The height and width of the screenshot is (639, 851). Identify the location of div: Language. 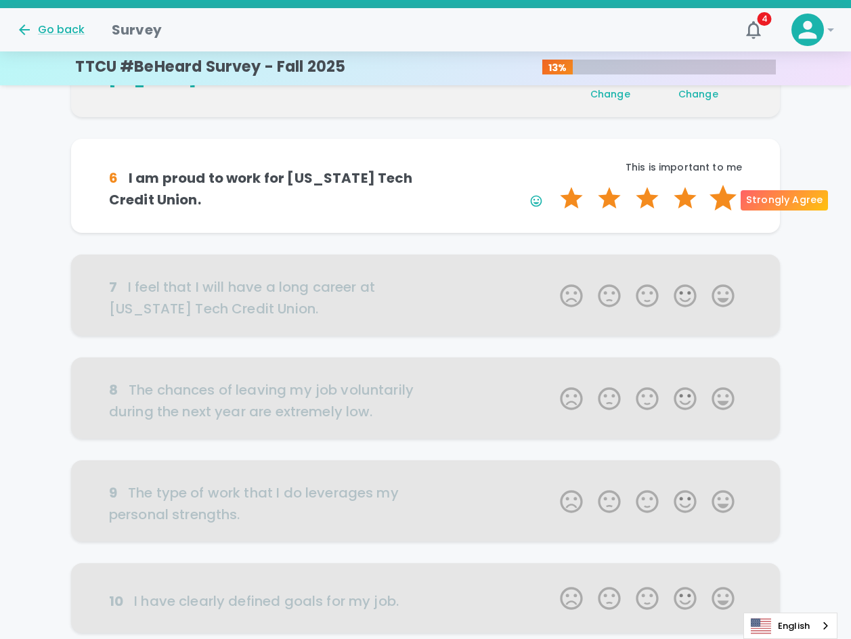
(791, 626).